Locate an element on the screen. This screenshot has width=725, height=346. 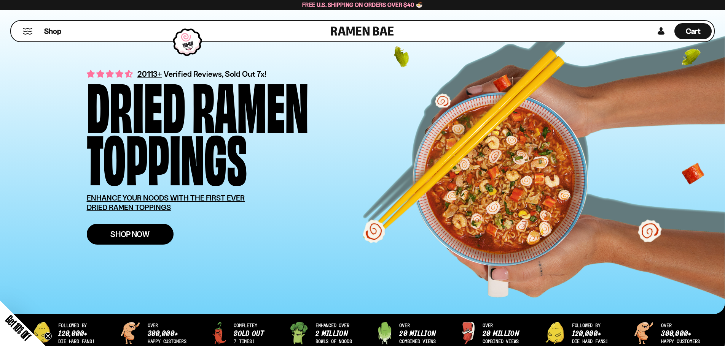
a: Shop is located at coordinates (52, 31).